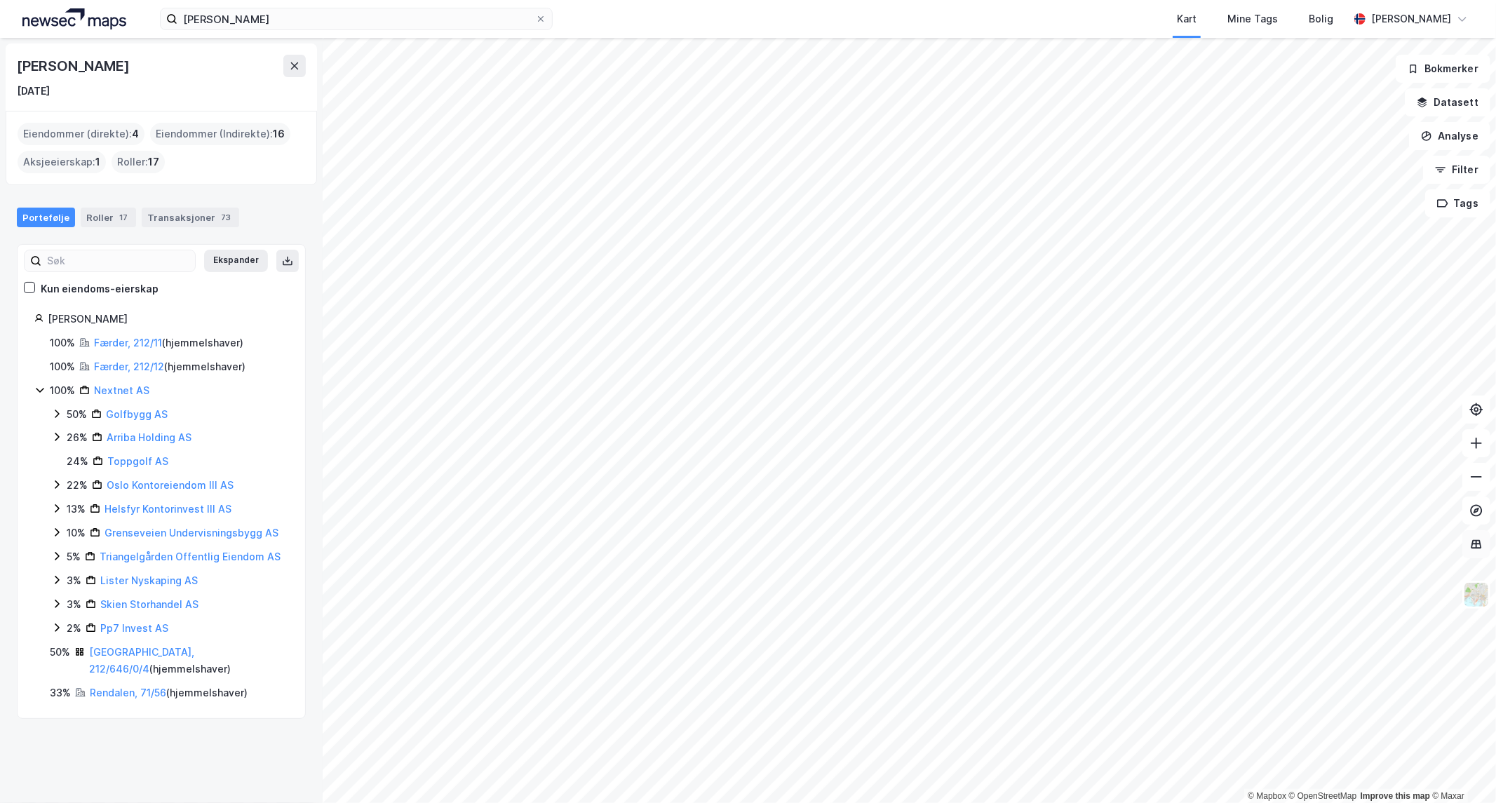 The image size is (1496, 803). Describe the element at coordinates (1448, 102) in the screenshot. I see `button: Datasett` at that location.